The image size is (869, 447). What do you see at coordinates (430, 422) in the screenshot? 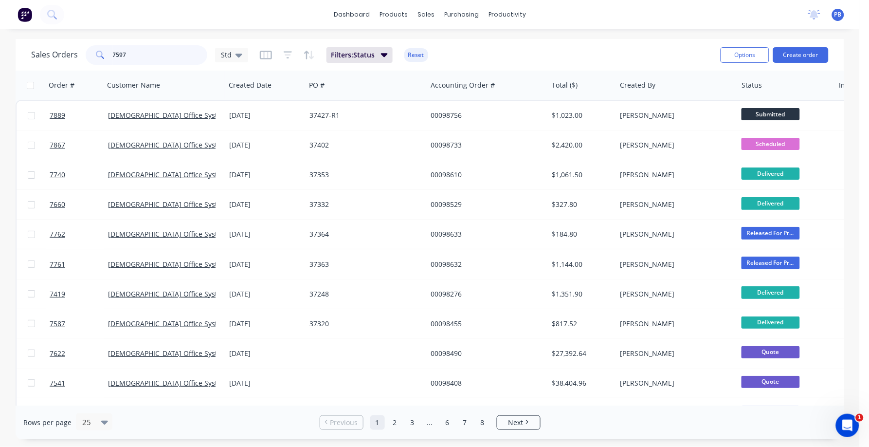
I see `ul: Pagination` at bounding box center [430, 422].